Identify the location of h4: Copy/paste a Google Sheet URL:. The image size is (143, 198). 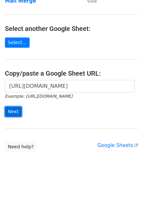
(71, 73).